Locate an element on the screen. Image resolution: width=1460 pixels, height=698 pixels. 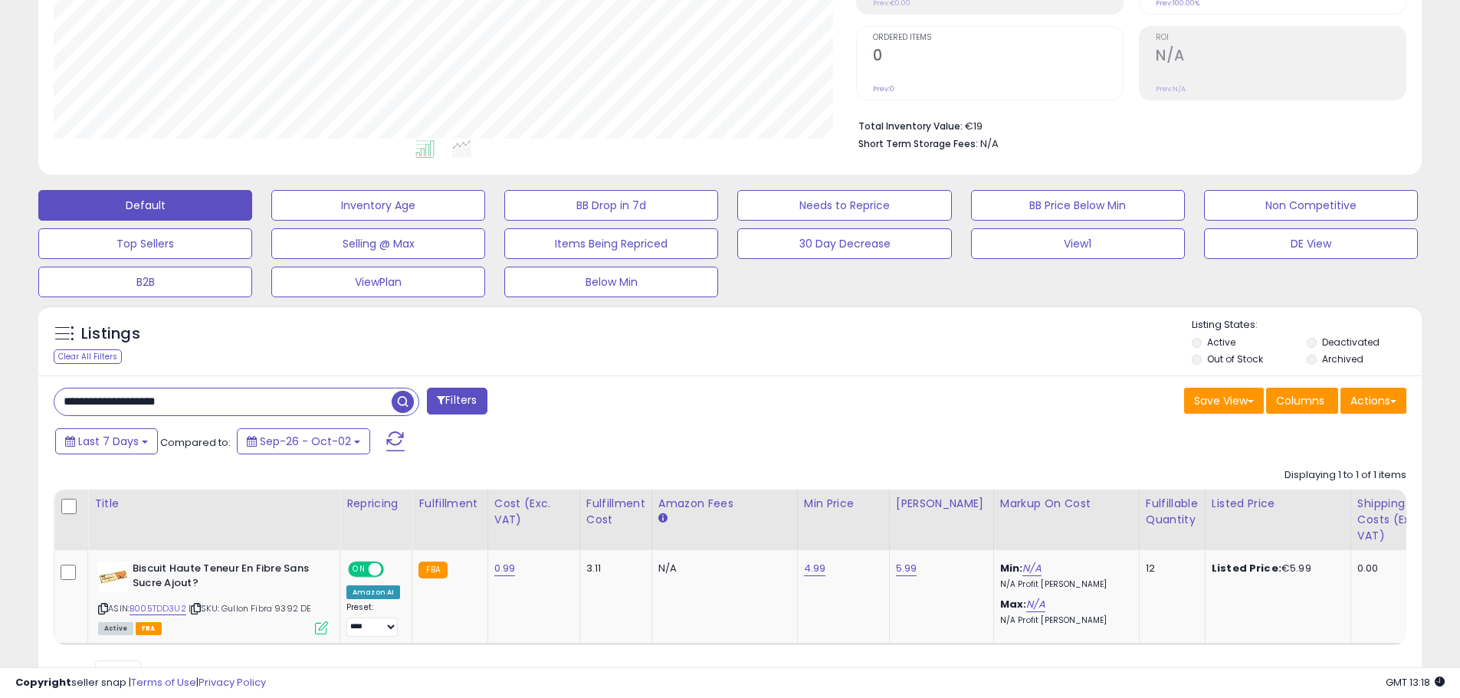
button: Top Sellers is located at coordinates (145, 244).